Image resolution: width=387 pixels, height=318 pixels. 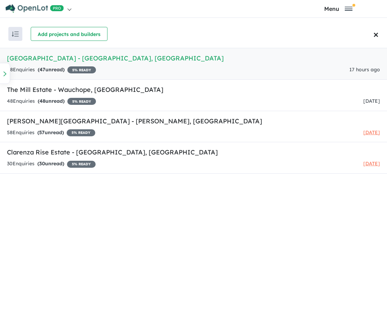 I want to click on span: 30, so click(x=42, y=164).